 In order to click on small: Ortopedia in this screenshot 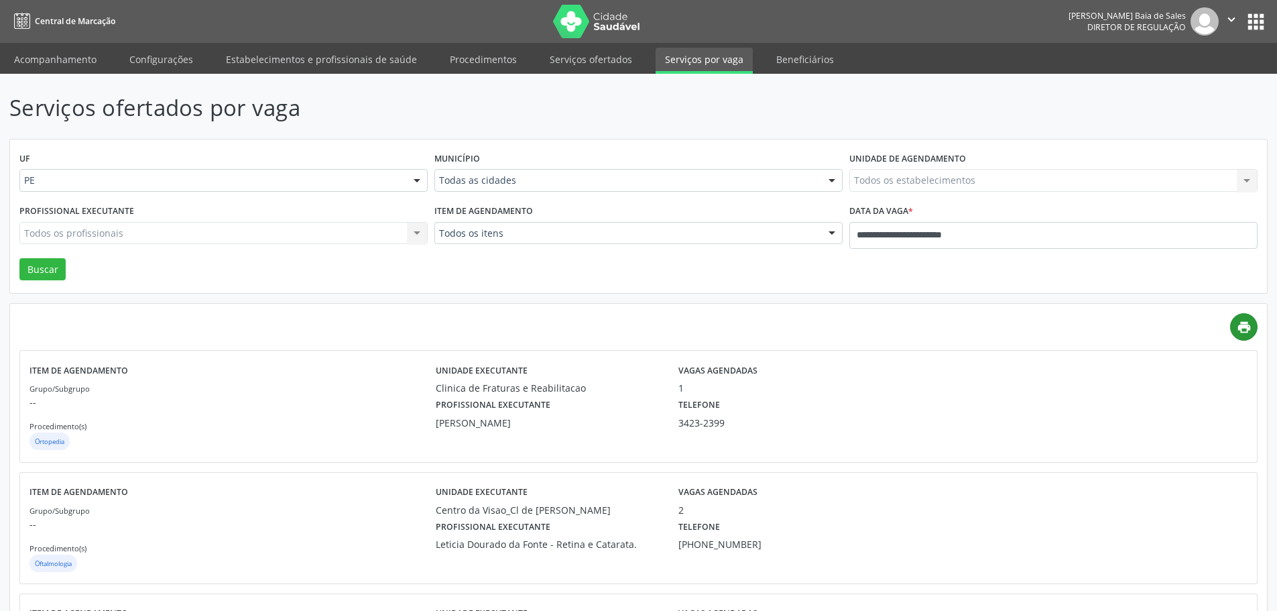, I will do `click(50, 441)`.